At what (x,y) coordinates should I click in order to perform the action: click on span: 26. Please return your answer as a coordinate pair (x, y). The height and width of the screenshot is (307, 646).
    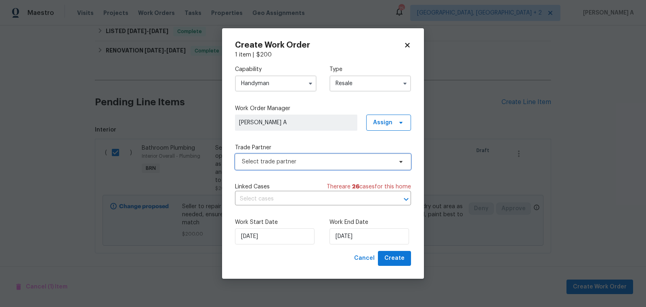
    Looking at the image, I should click on (356, 187).